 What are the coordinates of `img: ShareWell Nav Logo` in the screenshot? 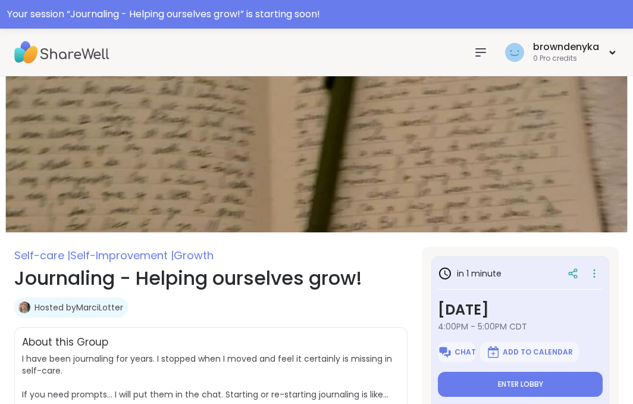 It's located at (62, 52).